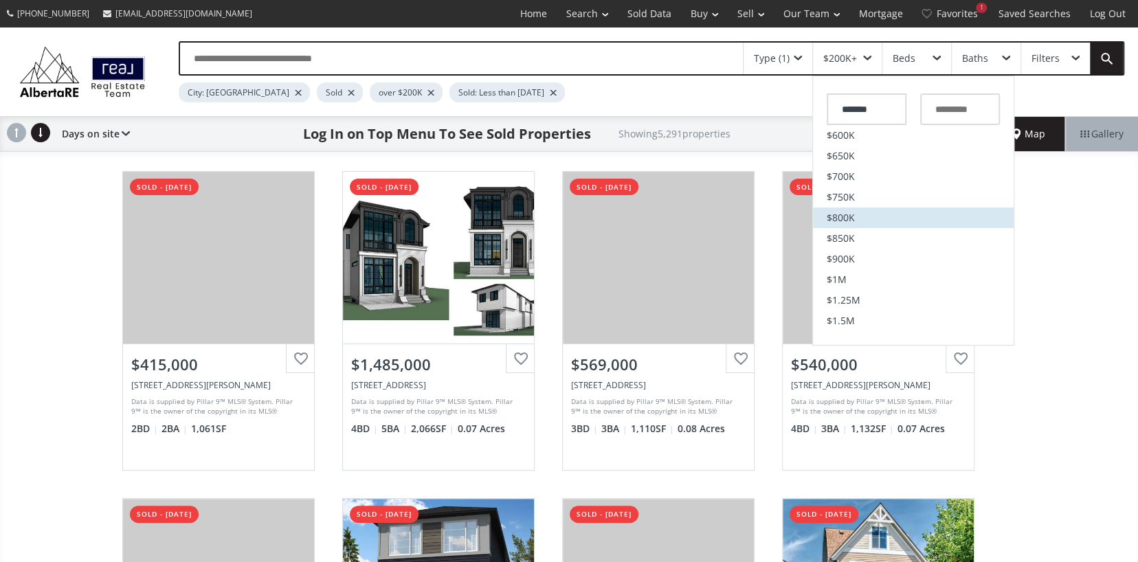 Image resolution: width=1138 pixels, height=562 pixels. Describe the element at coordinates (394, 429) in the screenshot. I see `span: 5 BA` at that location.